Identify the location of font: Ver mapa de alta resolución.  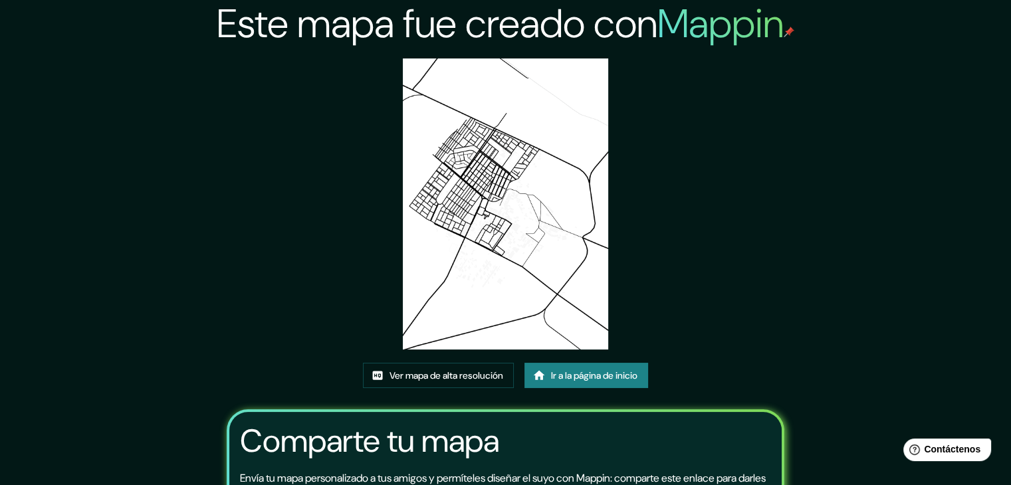
(446, 375).